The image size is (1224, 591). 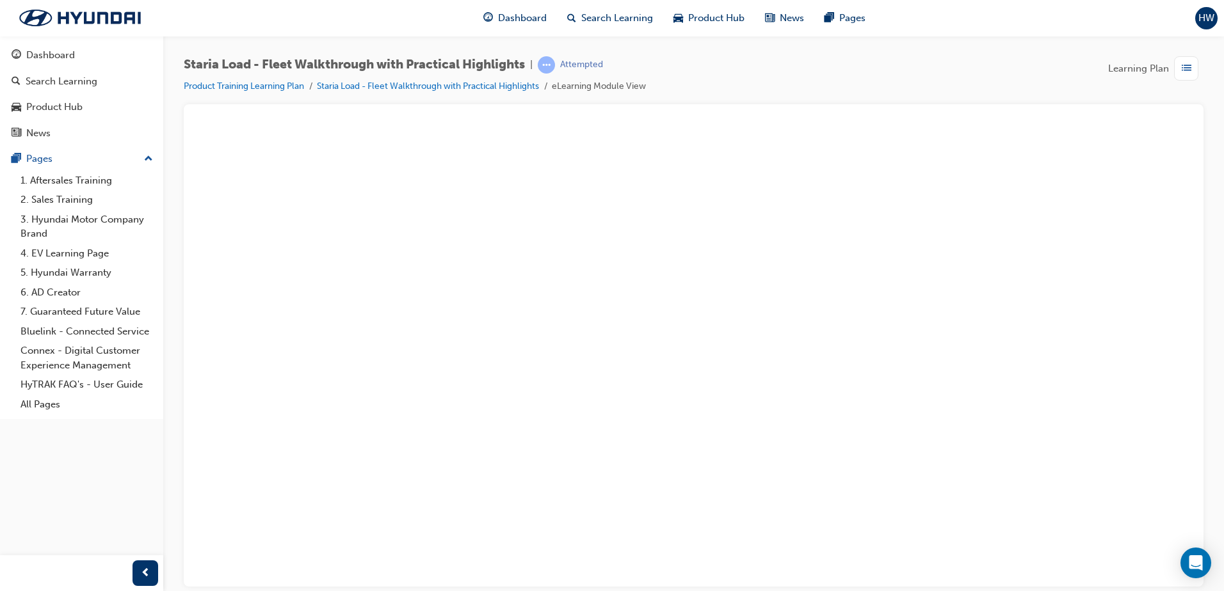 What do you see at coordinates (427, 86) in the screenshot?
I see `a: Staria Load - Fleet Walkthrough with Practical Highlights` at bounding box center [427, 86].